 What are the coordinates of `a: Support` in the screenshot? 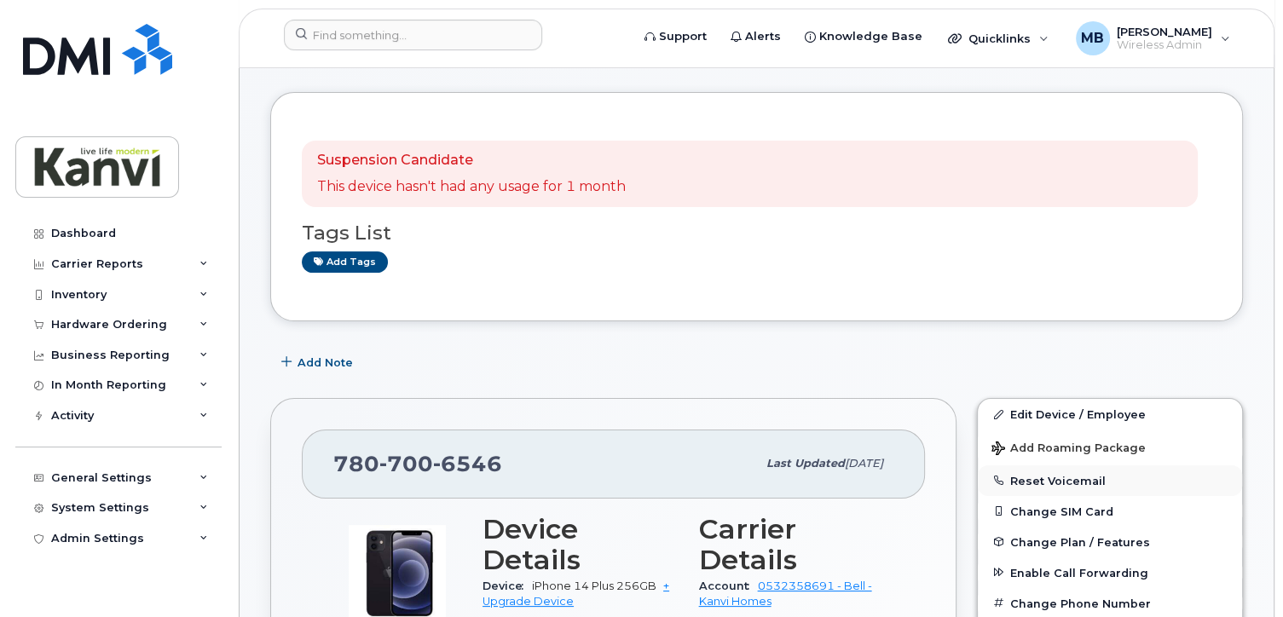 It's located at (675, 37).